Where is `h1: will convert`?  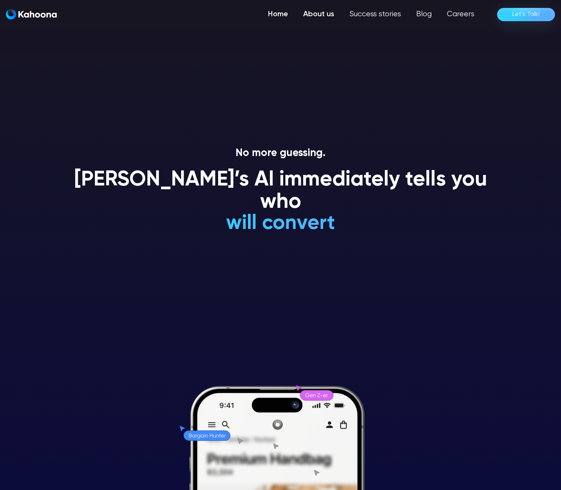 h1: will convert is located at coordinates (280, 242).